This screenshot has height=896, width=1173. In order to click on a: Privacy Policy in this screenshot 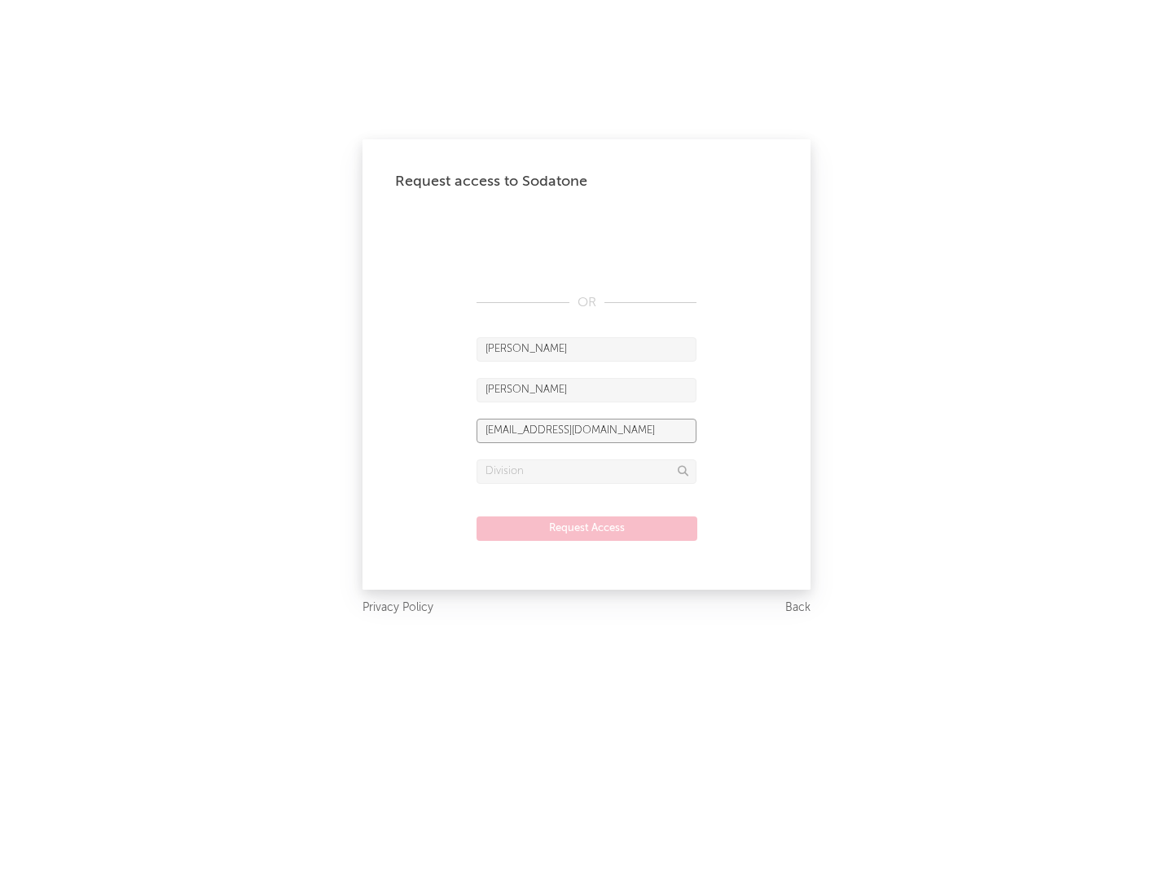, I will do `click(398, 608)`.